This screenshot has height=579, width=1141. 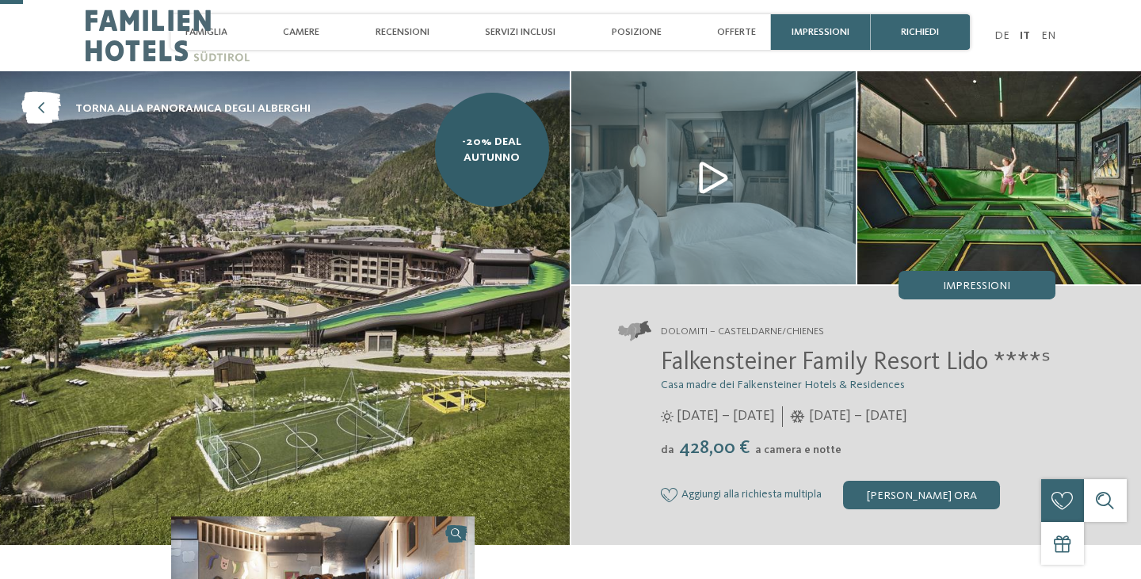 What do you see at coordinates (1002, 36) in the screenshot?
I see `a: DE` at bounding box center [1002, 36].